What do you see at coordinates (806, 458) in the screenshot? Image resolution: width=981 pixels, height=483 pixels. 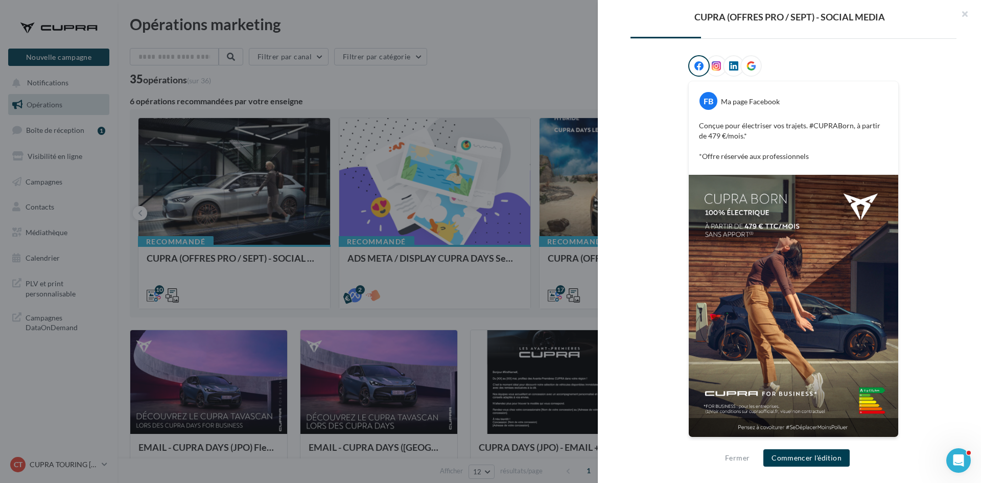 I see `button: Commencer l'édition` at bounding box center [806, 458].